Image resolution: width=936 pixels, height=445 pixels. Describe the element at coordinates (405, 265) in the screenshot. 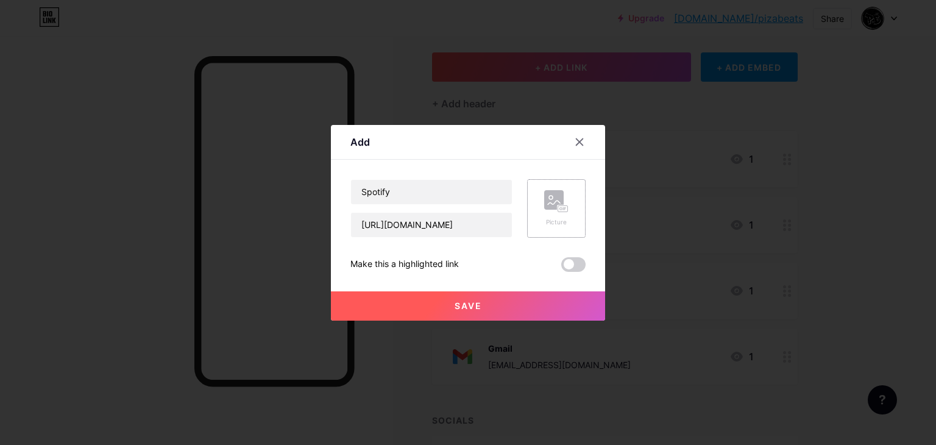

I see `div: Make this a highlighted link` at that location.